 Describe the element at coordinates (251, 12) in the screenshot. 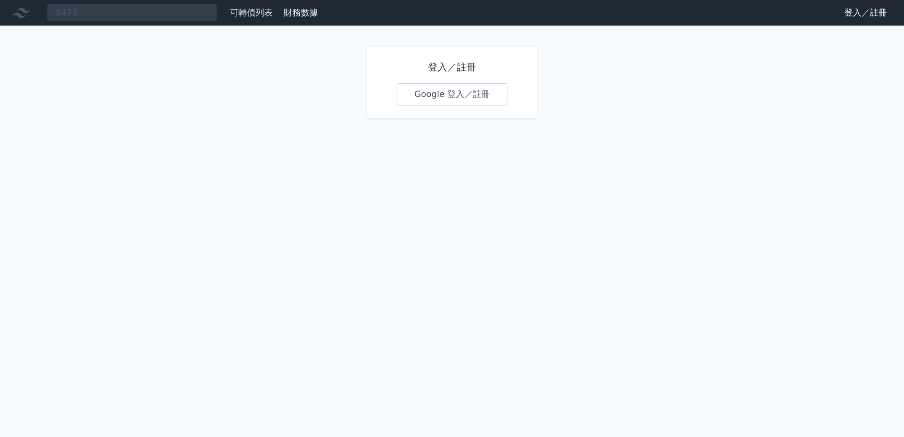

I see `a: 可轉債列表` at that location.